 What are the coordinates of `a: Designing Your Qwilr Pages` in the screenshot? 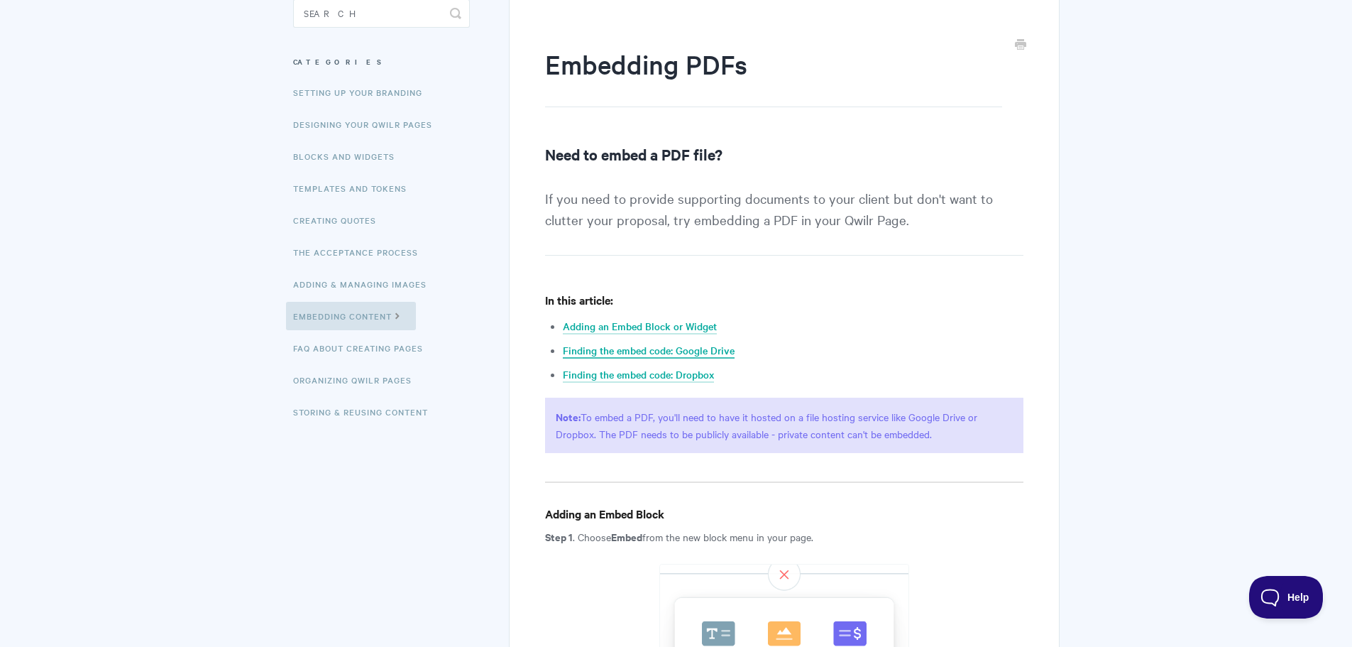 It's located at (368, 124).